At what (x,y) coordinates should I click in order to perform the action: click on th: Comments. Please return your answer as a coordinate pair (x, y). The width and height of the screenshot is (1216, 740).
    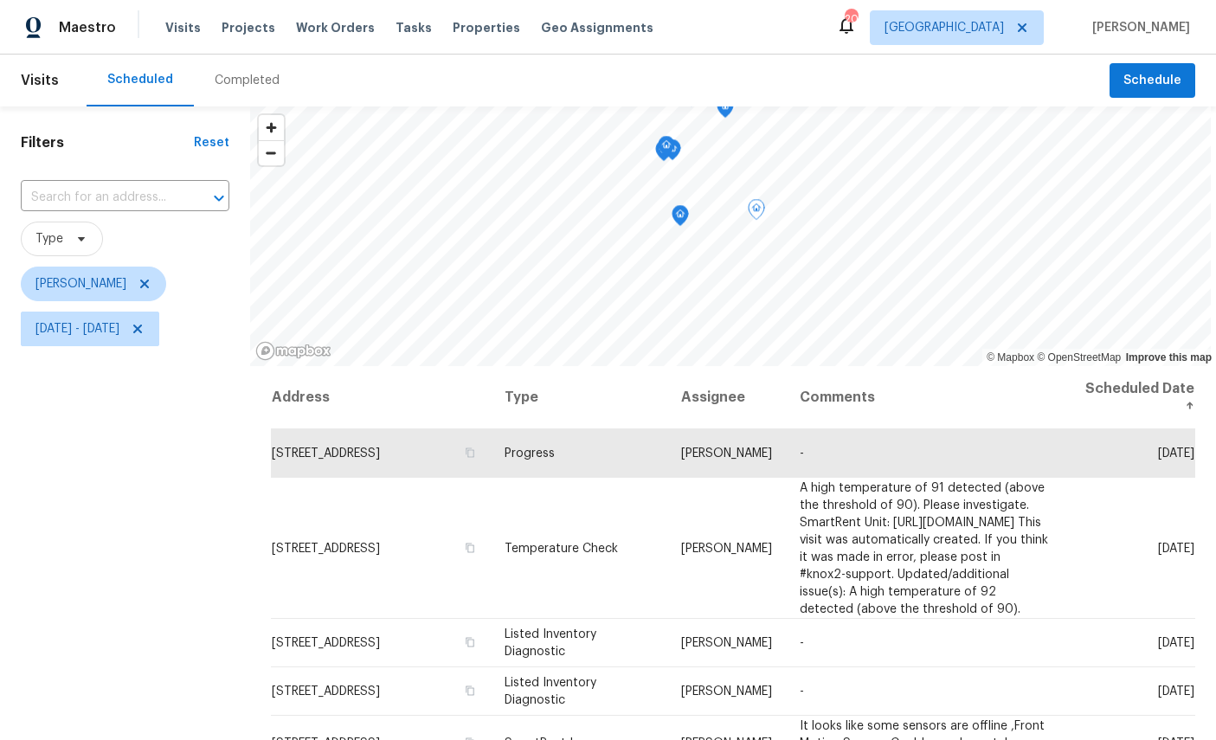
    Looking at the image, I should click on (924, 397).